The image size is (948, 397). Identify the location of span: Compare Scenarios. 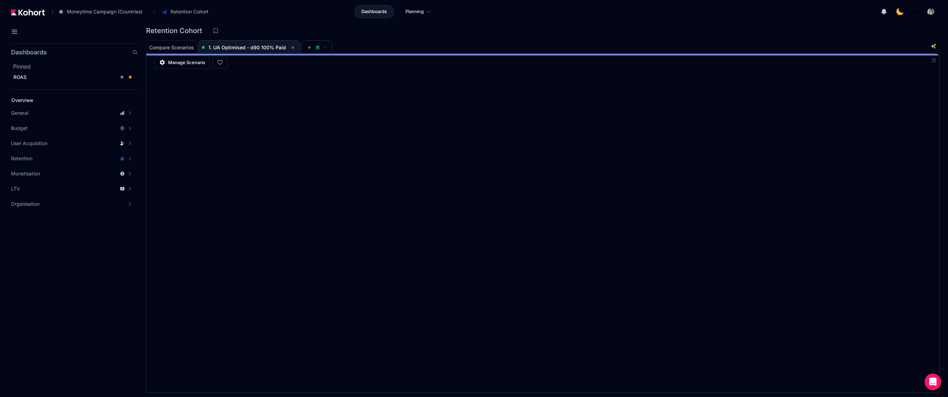
(172, 48).